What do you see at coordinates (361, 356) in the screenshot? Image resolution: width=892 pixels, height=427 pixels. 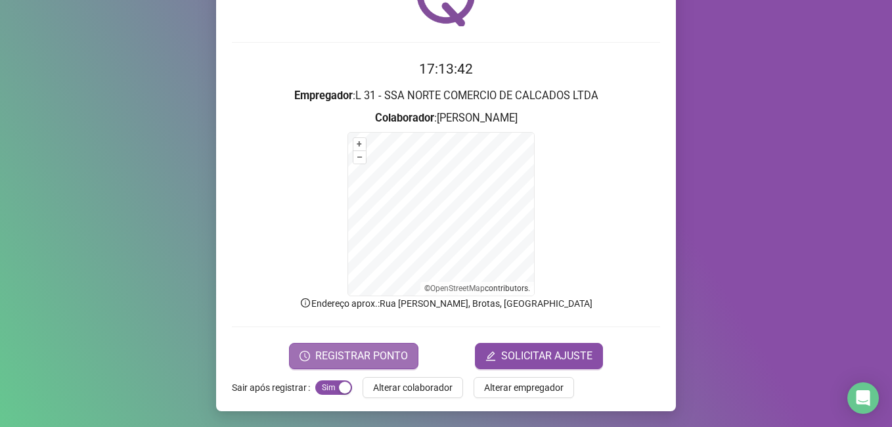 I see `span: REGISTRAR PONTO` at bounding box center [361, 356].